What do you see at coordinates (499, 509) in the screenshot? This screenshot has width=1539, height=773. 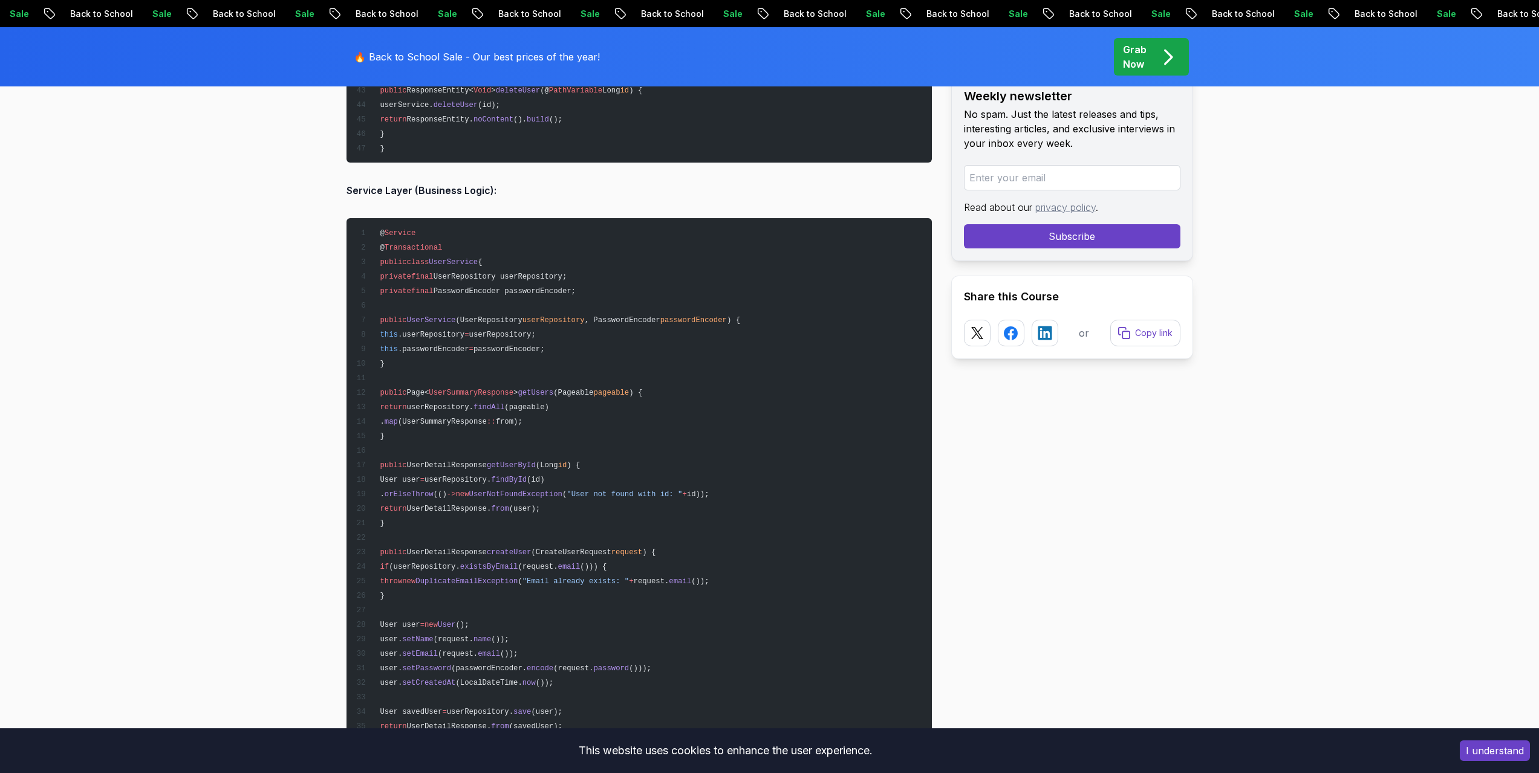 I see `span: from` at bounding box center [499, 509].